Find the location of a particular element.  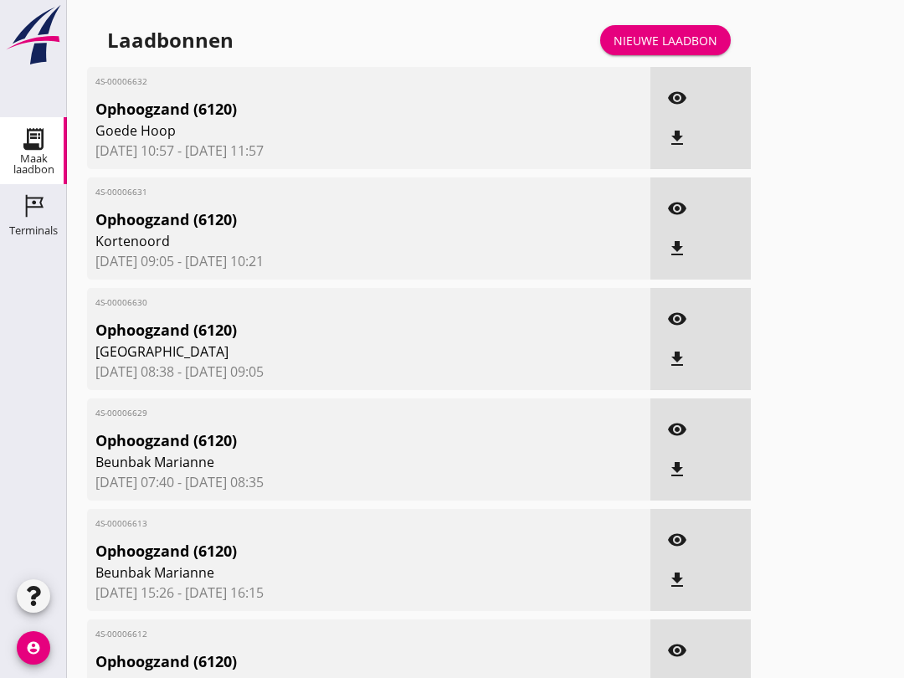

span: 4S-00006613 is located at coordinates (323, 523).